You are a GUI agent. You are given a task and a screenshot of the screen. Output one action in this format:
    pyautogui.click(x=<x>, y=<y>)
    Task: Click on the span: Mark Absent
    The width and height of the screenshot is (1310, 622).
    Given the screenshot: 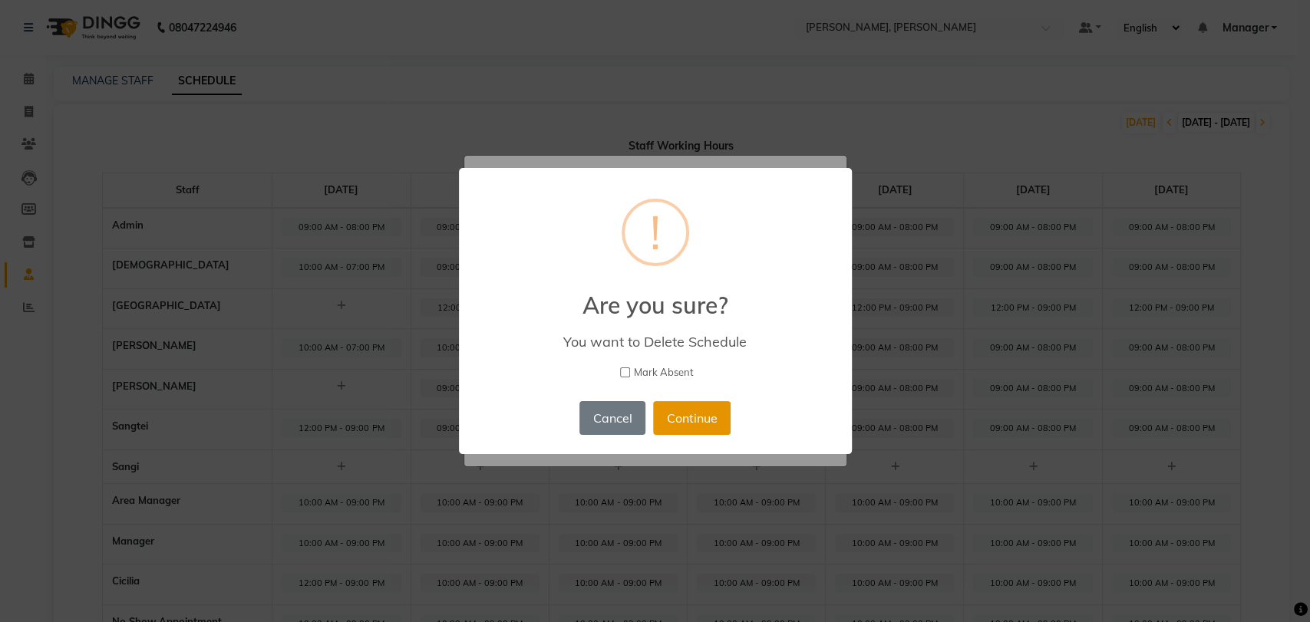 What is the action you would take?
    pyautogui.click(x=664, y=373)
    